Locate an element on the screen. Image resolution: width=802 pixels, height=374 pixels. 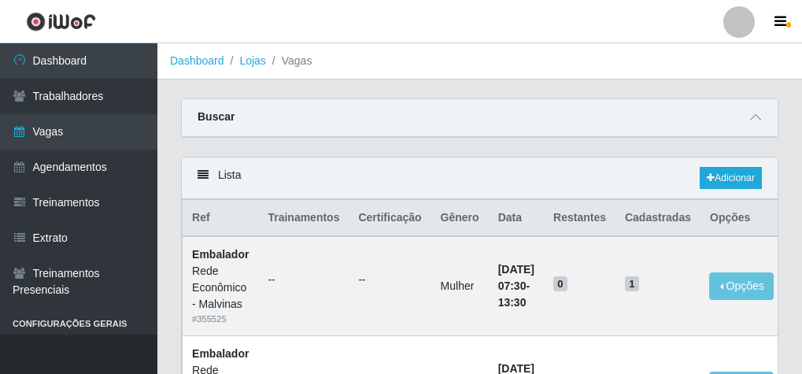
th: Certificação is located at coordinates (389, 218).